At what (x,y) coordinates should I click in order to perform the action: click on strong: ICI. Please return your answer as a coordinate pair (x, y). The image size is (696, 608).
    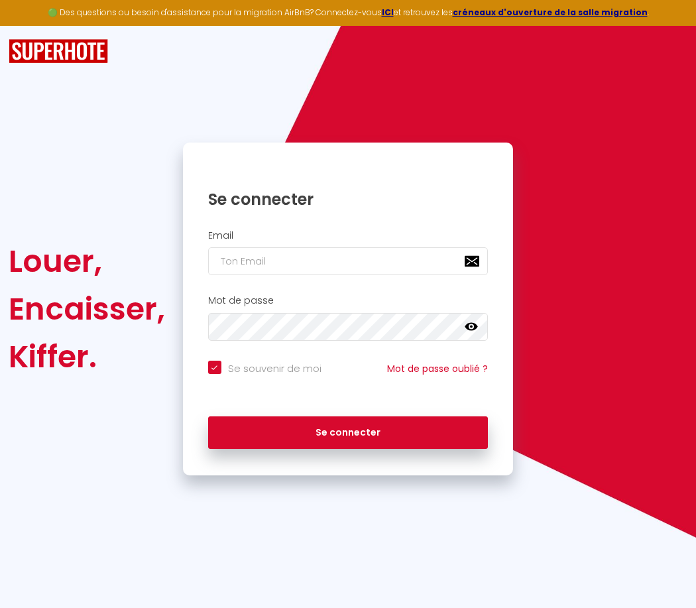
    Looking at the image, I should click on (388, 12).